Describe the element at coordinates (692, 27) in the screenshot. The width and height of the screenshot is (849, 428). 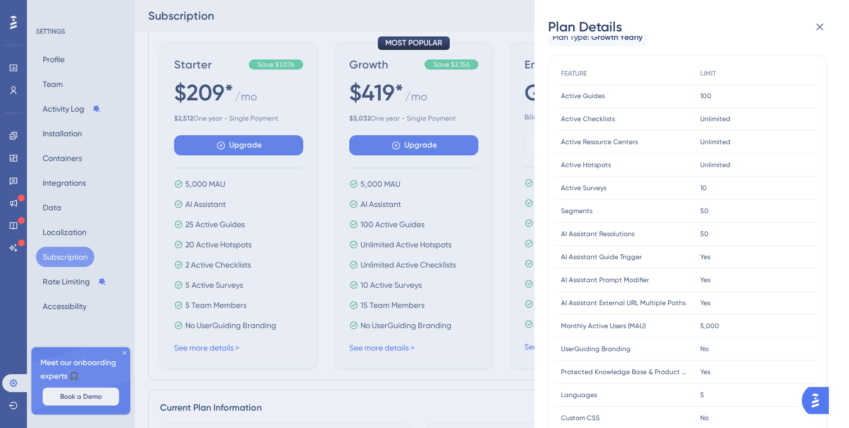
I see `div: Plan Details` at that location.